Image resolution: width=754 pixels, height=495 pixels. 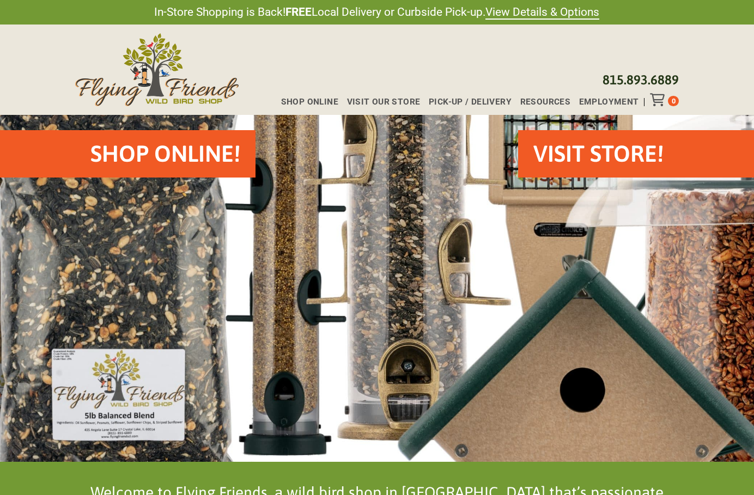 What do you see at coordinates (379, 102) in the screenshot?
I see `a: Visit Our Store` at bounding box center [379, 102].